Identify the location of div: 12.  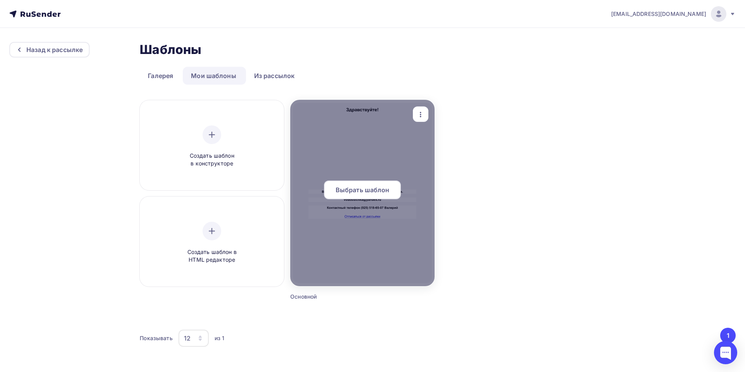
(187, 338).